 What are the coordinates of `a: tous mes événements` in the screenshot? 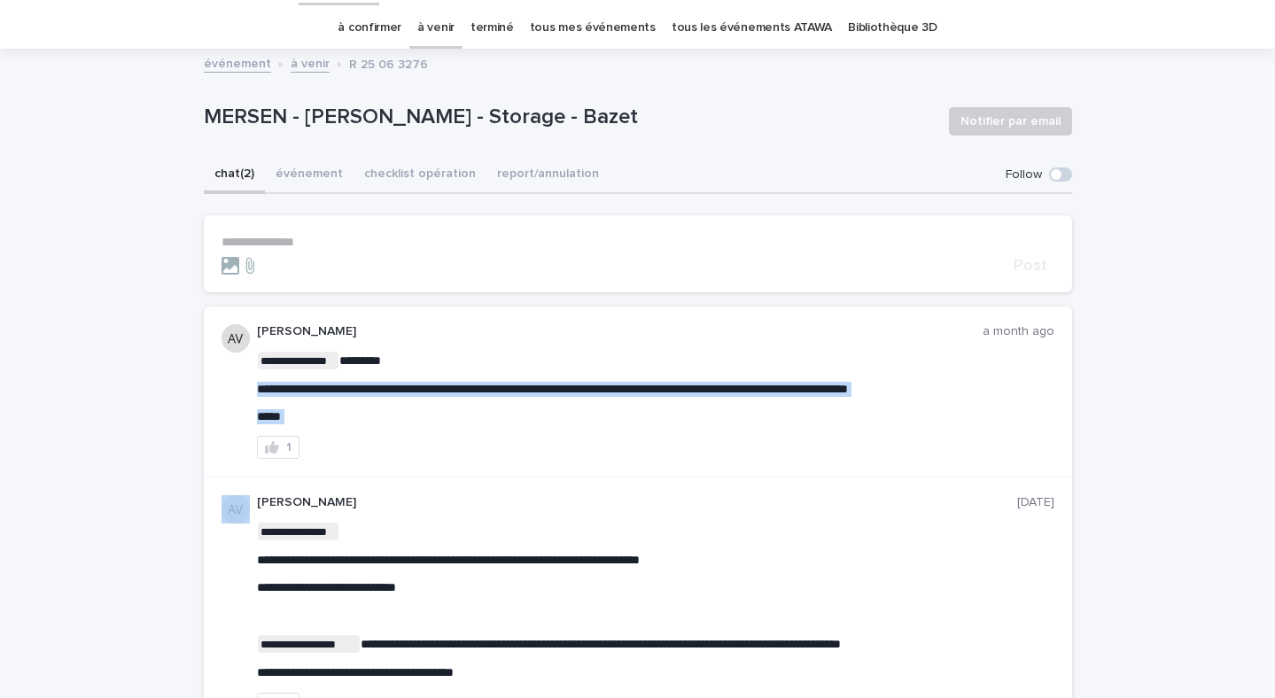 It's located at (593, 27).